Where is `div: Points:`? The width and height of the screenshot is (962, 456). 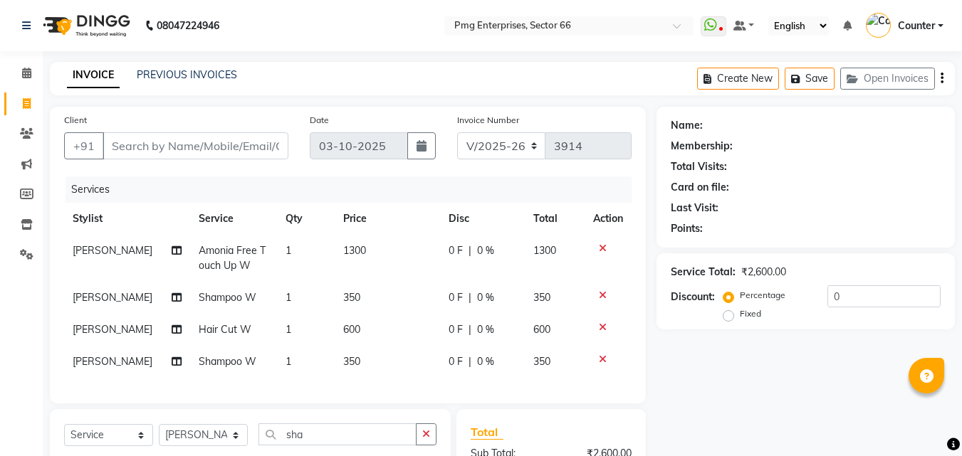
div: Points: is located at coordinates (686, 228).